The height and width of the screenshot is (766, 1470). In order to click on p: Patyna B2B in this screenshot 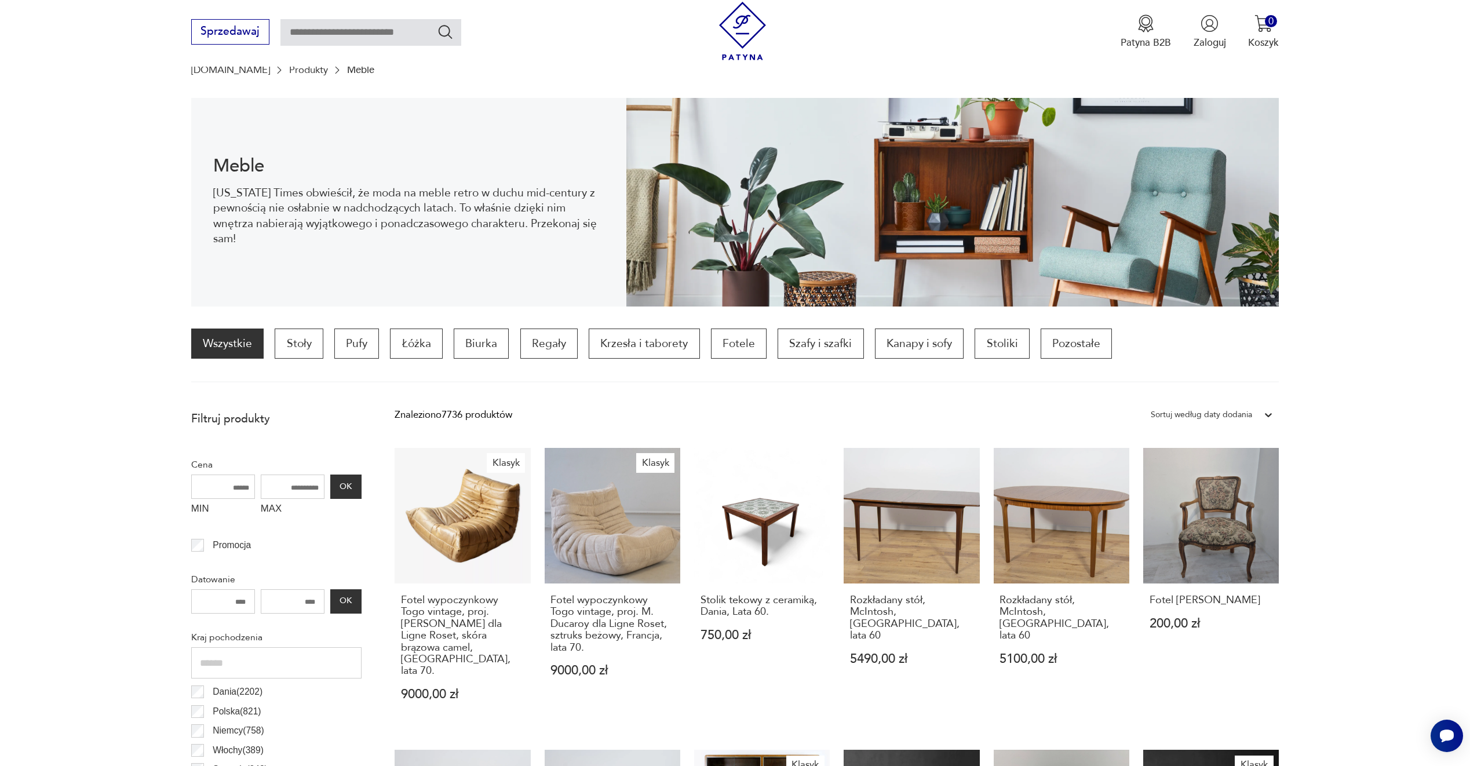, I will do `click(1146, 42)`.